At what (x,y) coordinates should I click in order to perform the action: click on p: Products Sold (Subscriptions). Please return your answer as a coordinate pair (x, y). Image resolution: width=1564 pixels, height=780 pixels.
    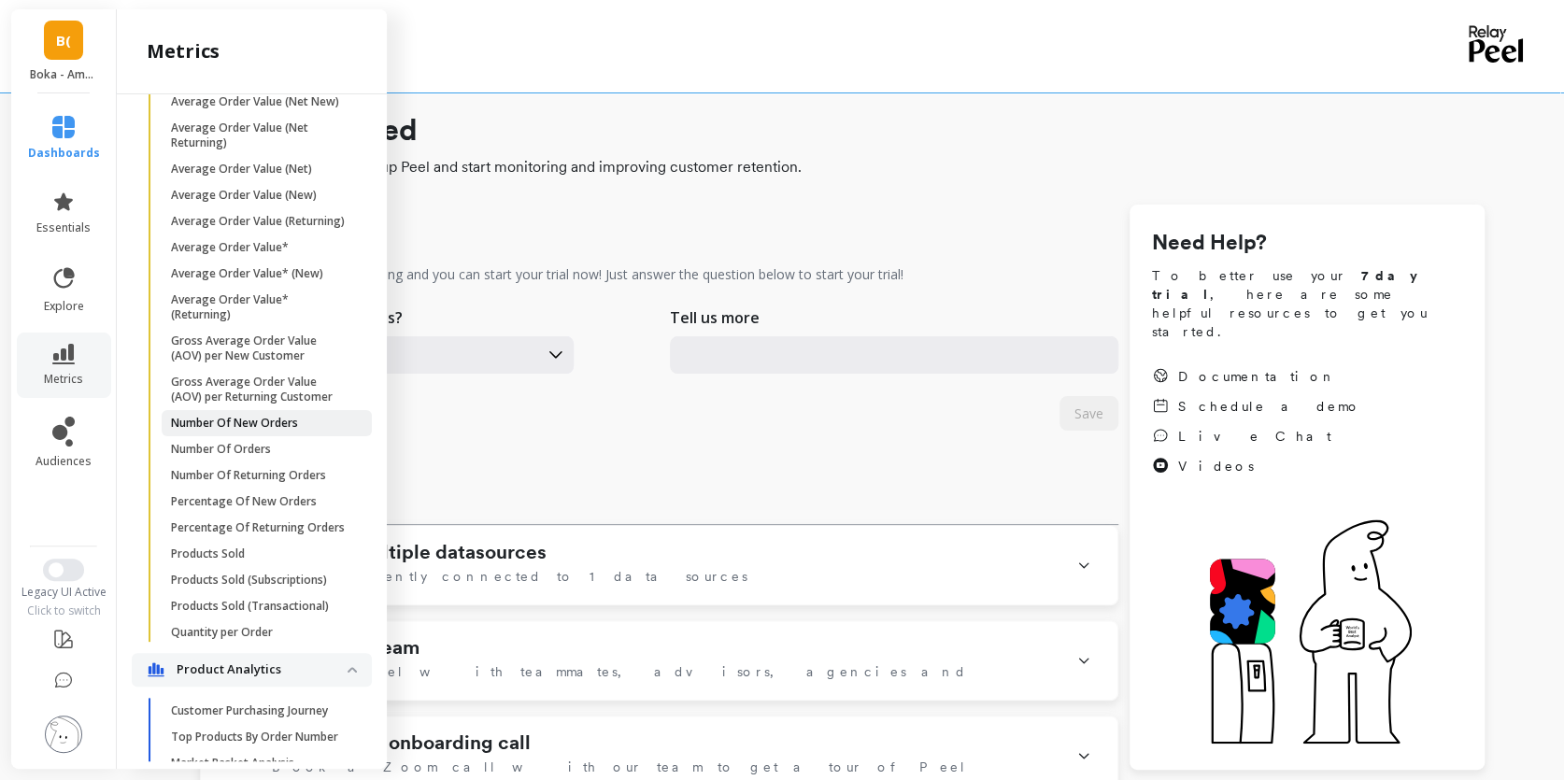
    Looking at the image, I should click on (248, 580).